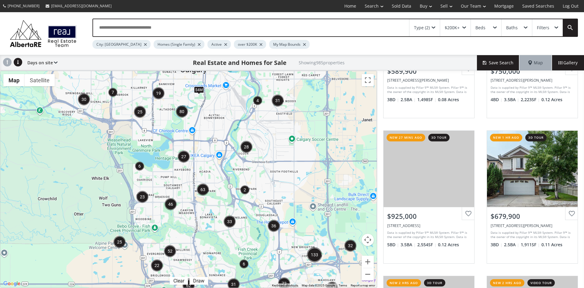 The image size is (584, 288). I want to click on a: Terms, so click(343, 285).